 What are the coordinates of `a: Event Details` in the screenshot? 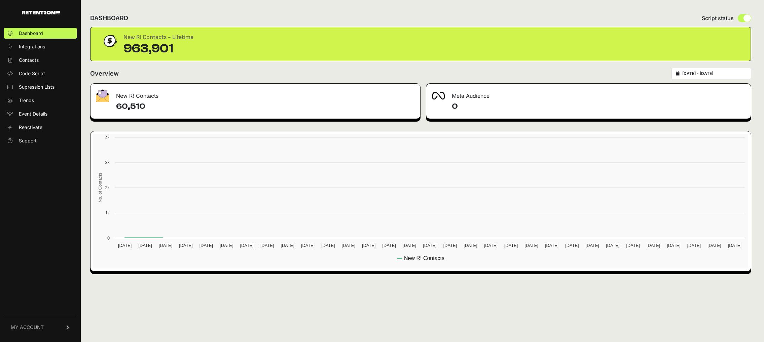 It's located at (40, 114).